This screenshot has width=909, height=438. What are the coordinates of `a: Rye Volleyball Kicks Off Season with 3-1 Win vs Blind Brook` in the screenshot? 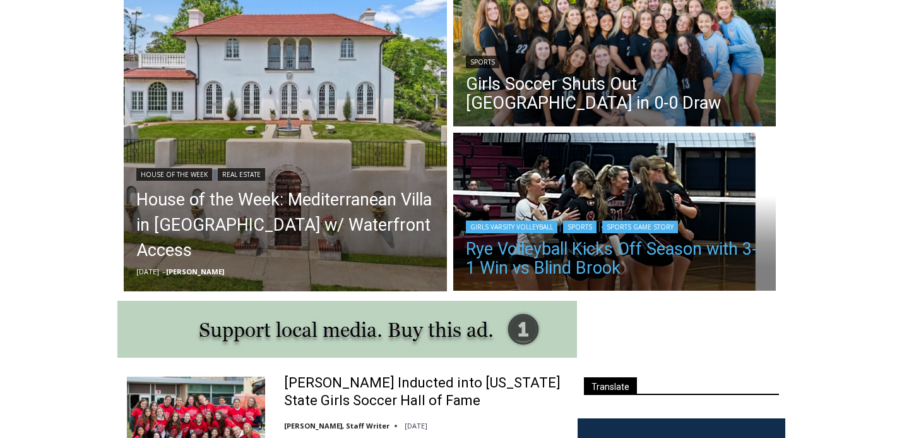 It's located at (615, 258).